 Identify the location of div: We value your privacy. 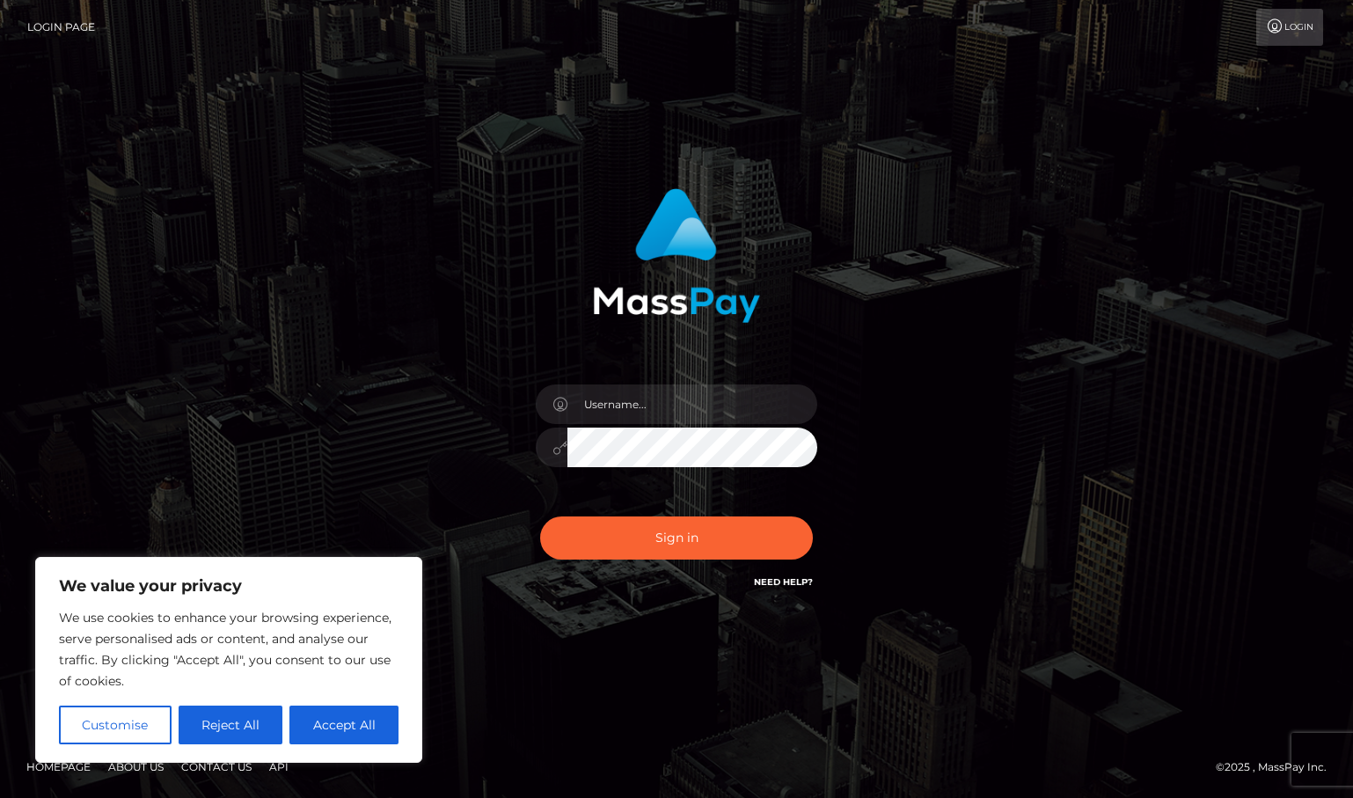
(229, 660).